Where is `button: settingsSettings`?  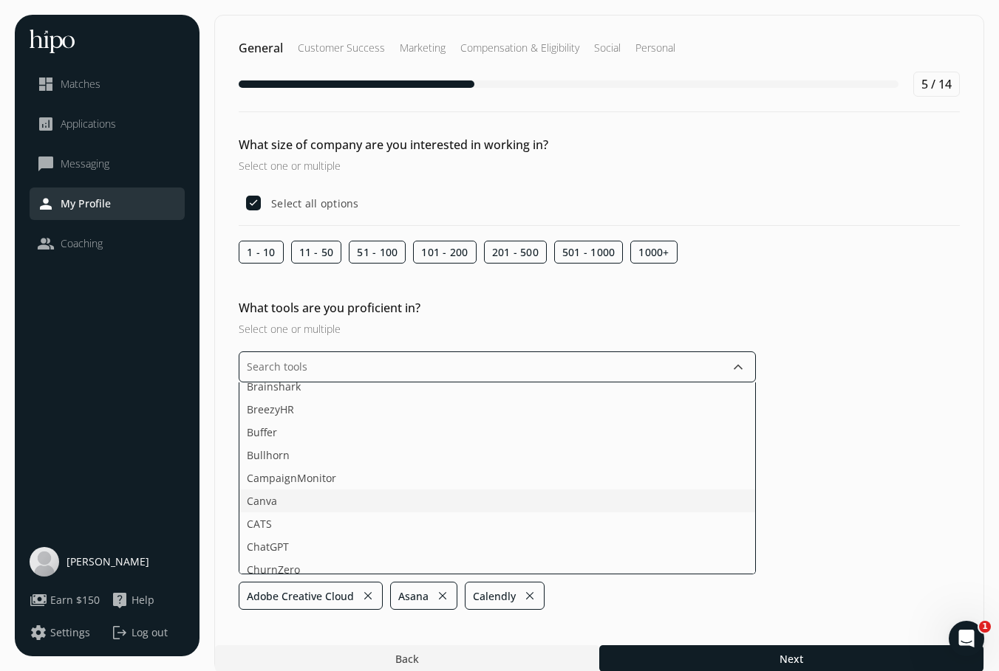
button: settingsSettings is located at coordinates (60, 633).